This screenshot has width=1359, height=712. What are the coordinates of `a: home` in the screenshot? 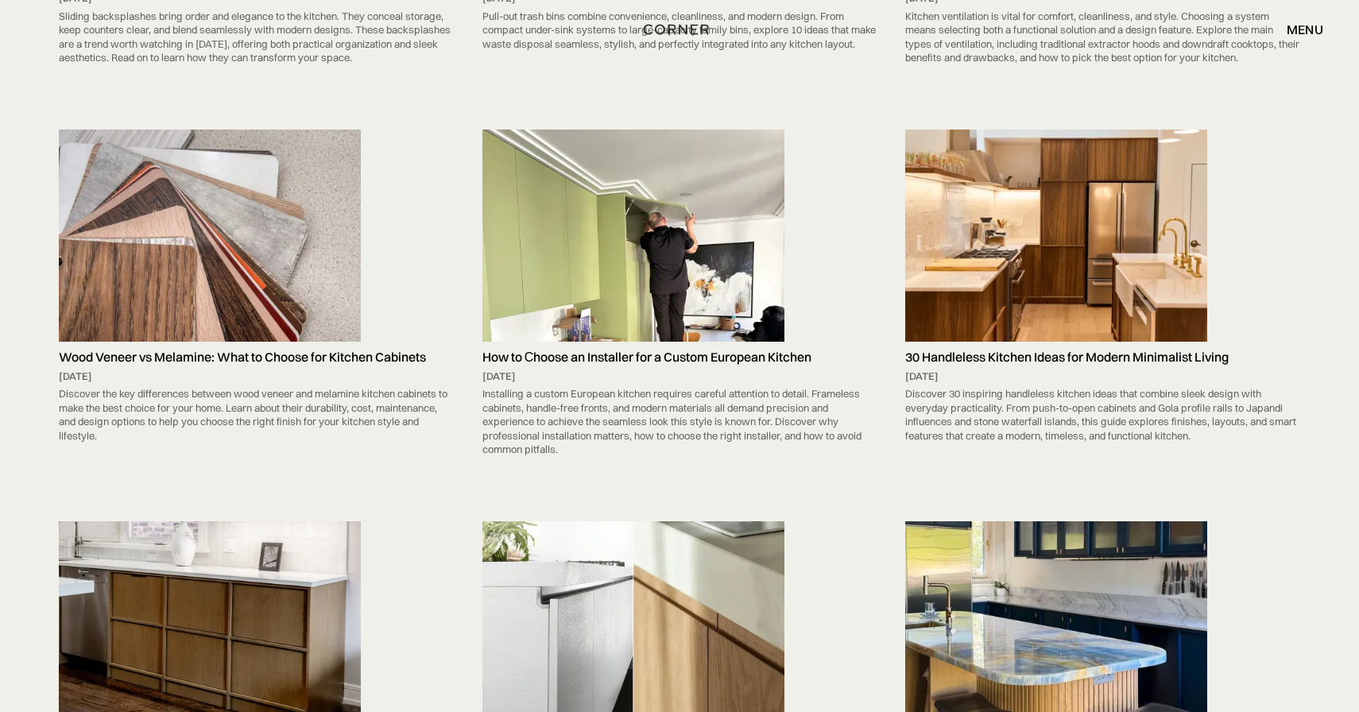 It's located at (680, 29).